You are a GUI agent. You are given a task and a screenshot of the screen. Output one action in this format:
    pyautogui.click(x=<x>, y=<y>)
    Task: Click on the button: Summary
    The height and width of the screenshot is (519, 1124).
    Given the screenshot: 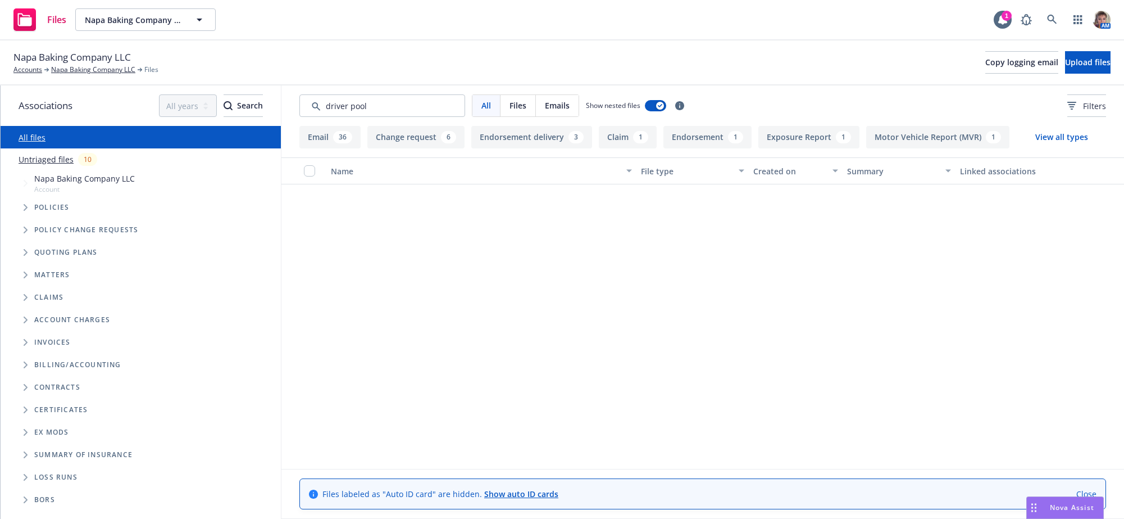 What is the action you would take?
    pyautogui.click(x=899, y=171)
    